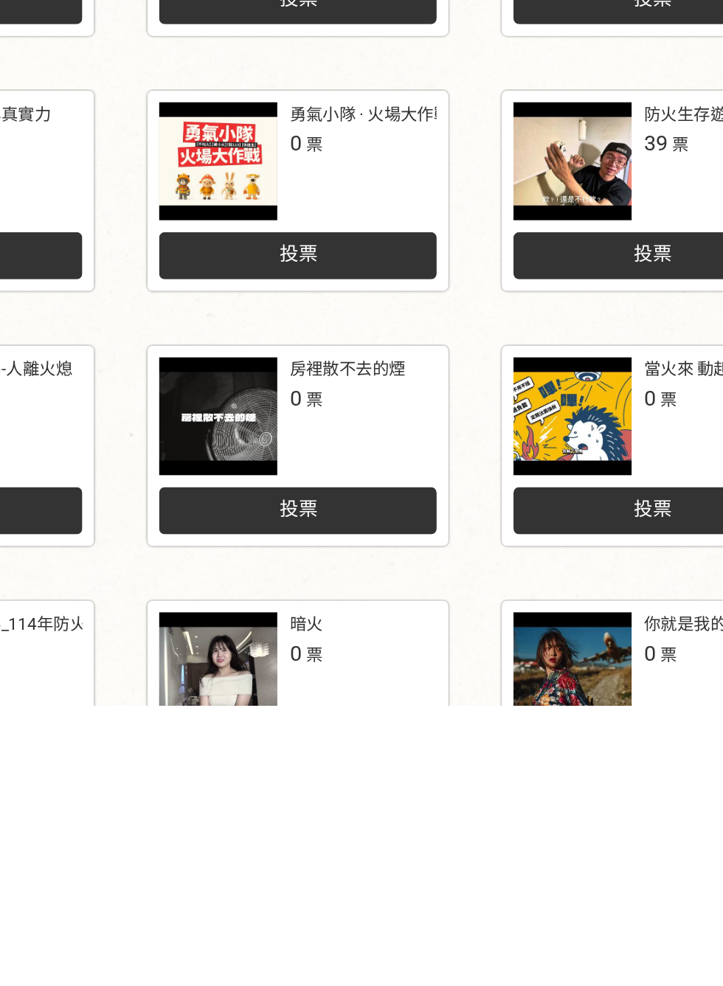 Image resolution: width=723 pixels, height=986 pixels. What do you see at coordinates (284, 55) in the screenshot?
I see `span: 活動 Q&A` at bounding box center [284, 55].